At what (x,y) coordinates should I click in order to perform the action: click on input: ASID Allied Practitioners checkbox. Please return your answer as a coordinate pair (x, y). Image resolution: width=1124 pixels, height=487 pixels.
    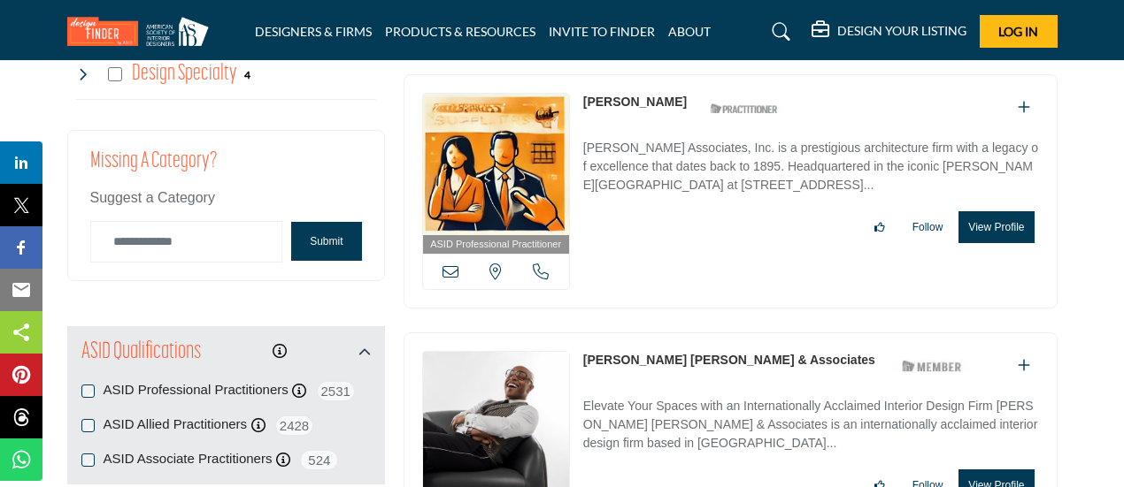
    Looking at the image, I should click on (88, 426).